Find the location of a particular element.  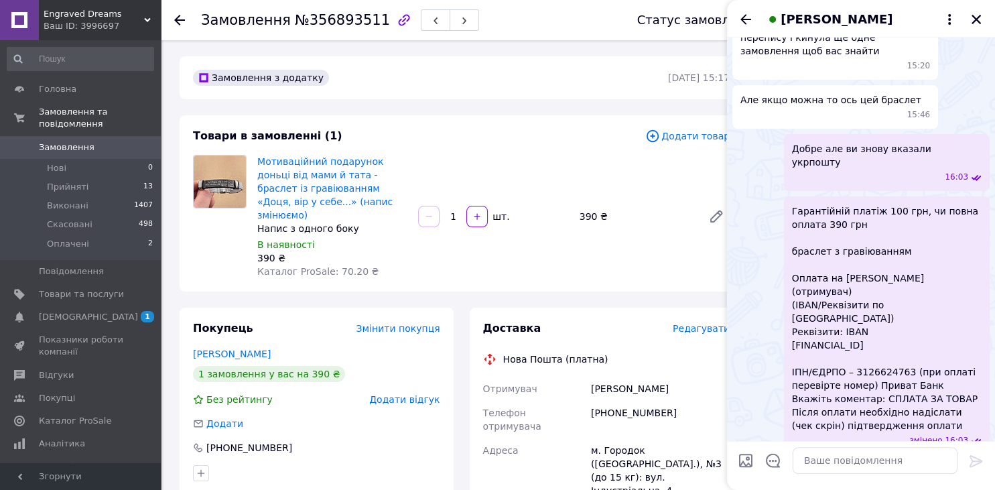

span: Головна is located at coordinates (58, 89).